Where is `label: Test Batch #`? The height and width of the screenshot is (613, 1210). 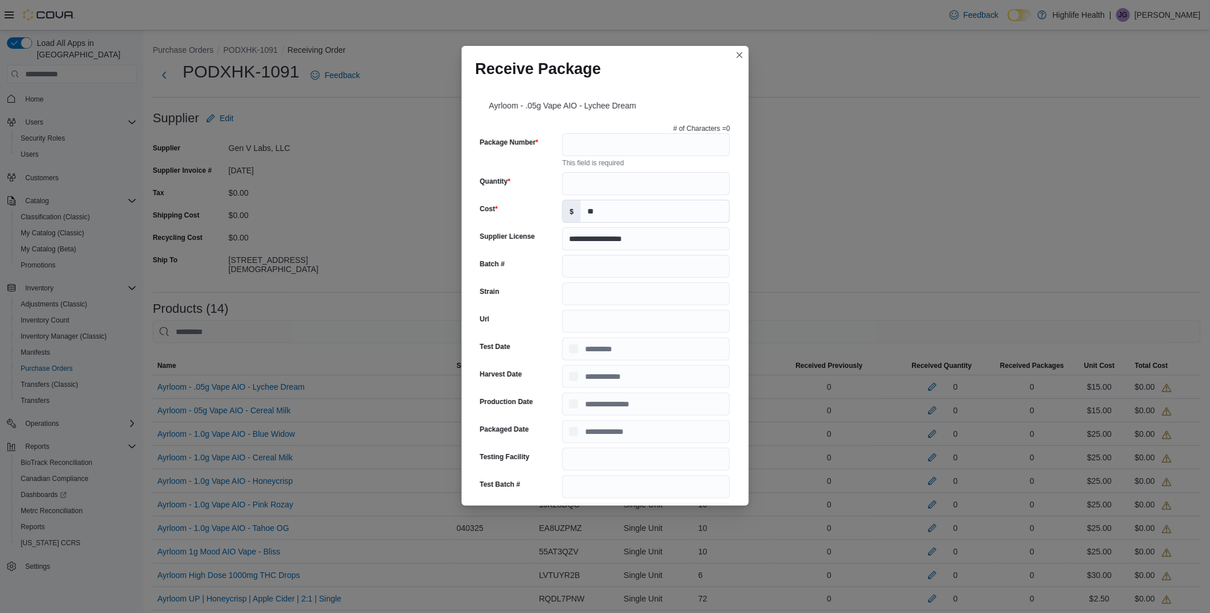
label: Test Batch # is located at coordinates (500, 485).